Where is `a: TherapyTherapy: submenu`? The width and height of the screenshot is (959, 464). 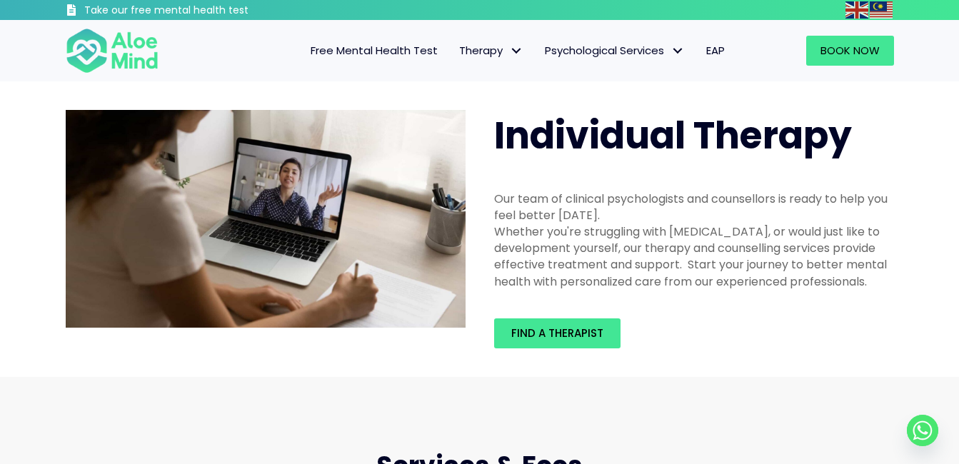 a: TherapyTherapy: submenu is located at coordinates (491, 51).